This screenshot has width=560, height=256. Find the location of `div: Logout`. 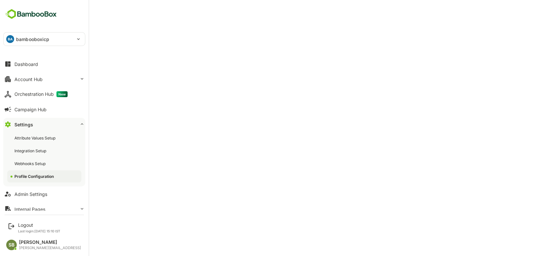

div: Logout is located at coordinates (39, 225).